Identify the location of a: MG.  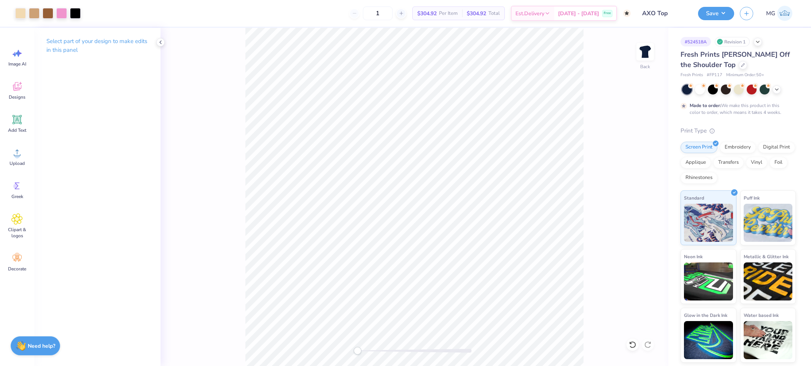
(779, 13).